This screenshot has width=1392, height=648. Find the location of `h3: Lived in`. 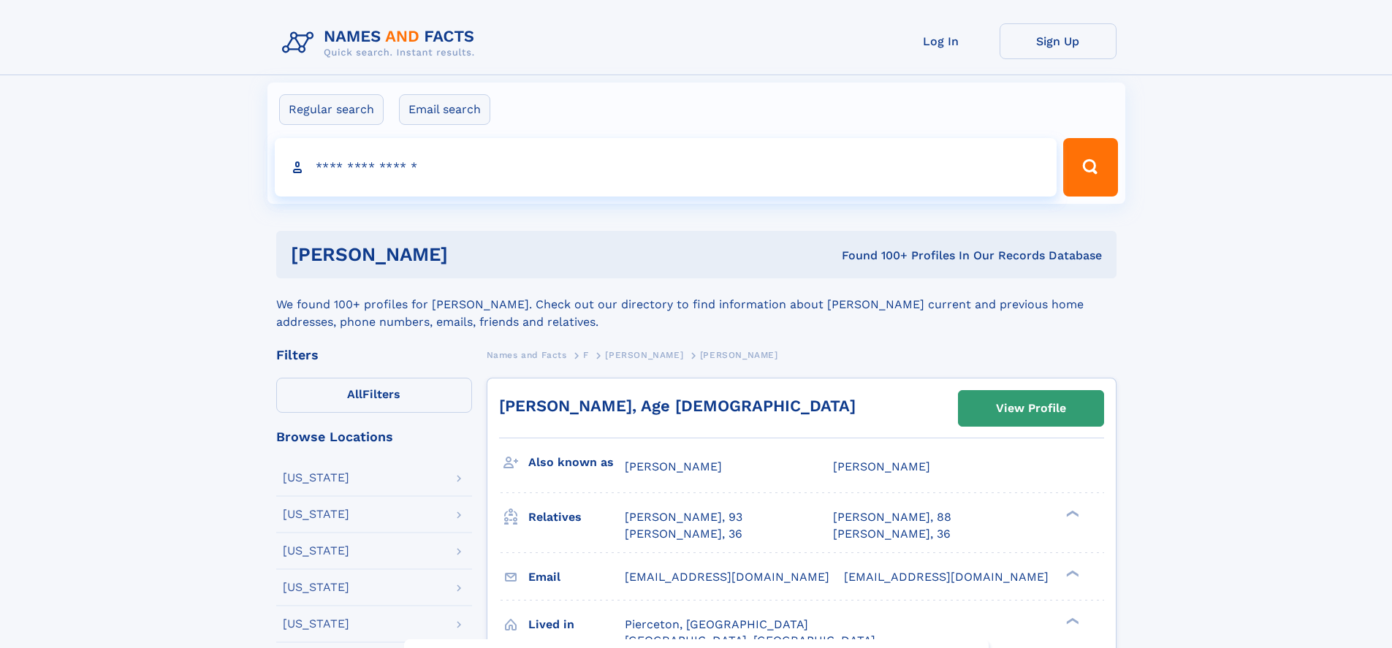

h3: Lived in is located at coordinates (576, 625).